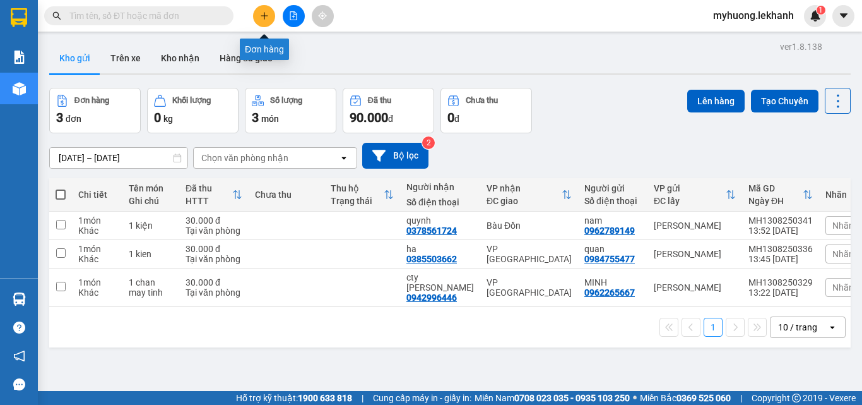 The image size is (862, 405). I want to click on div: MH1308250341, so click(781, 220).